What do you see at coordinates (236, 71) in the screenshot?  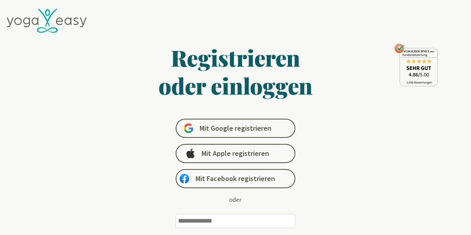 I see `h1: Registrieren oder einloggen` at bounding box center [236, 71].